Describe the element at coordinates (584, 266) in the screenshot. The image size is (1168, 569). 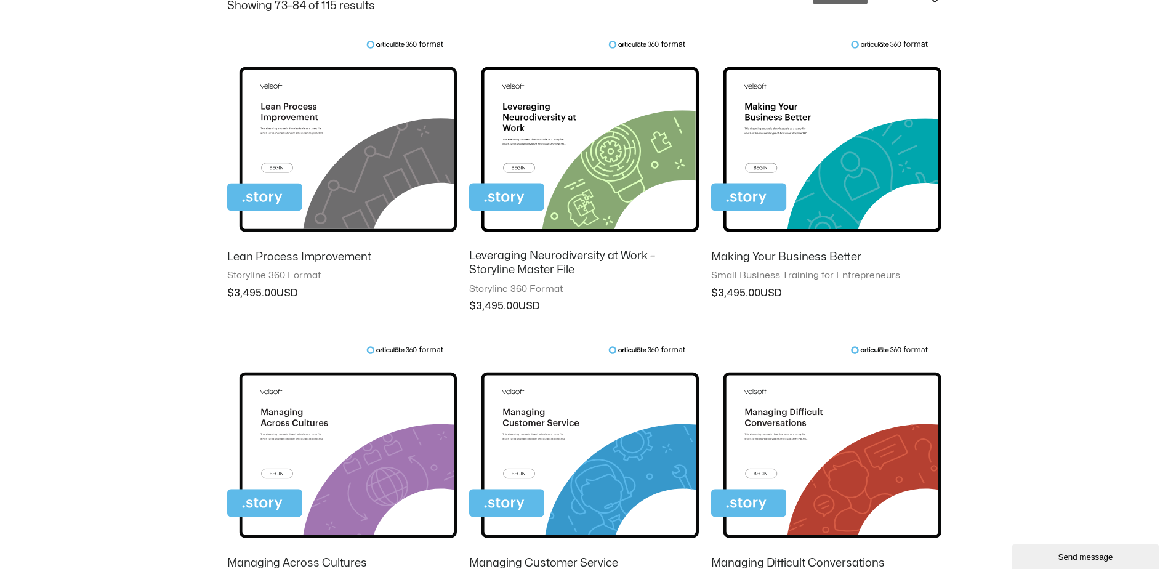
I see `a: Leveraging Neurodiversity at Work – Storyline Master File` at that location.